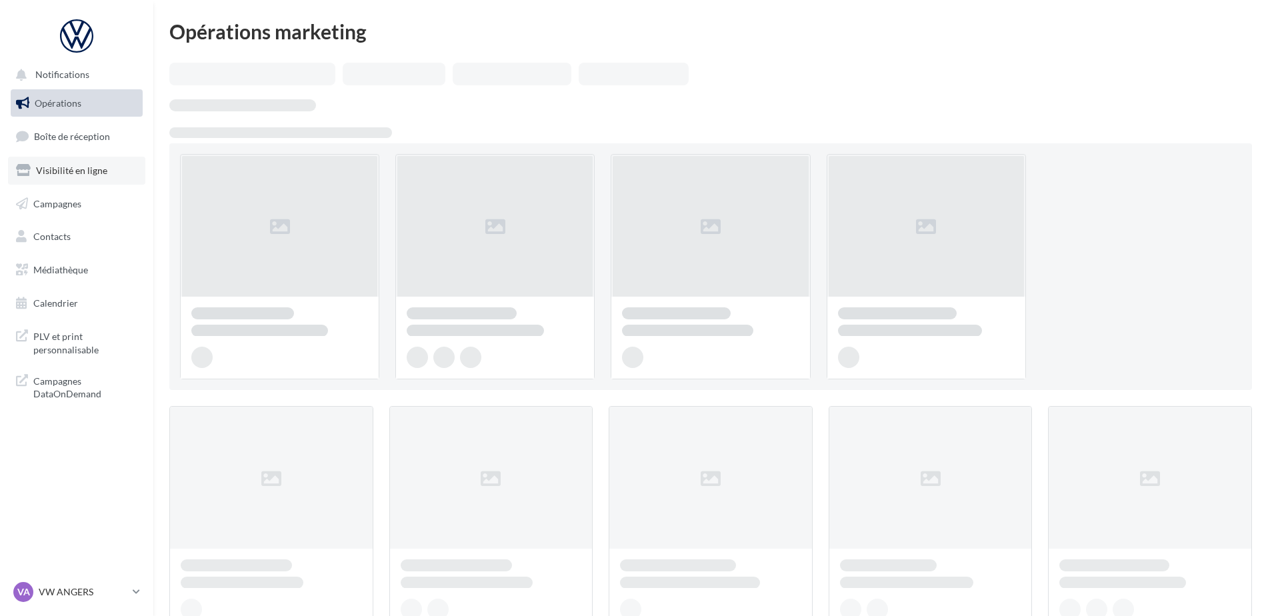 The width and height of the screenshot is (1268, 616). I want to click on span: Campagnes DataOnDemand, so click(85, 386).